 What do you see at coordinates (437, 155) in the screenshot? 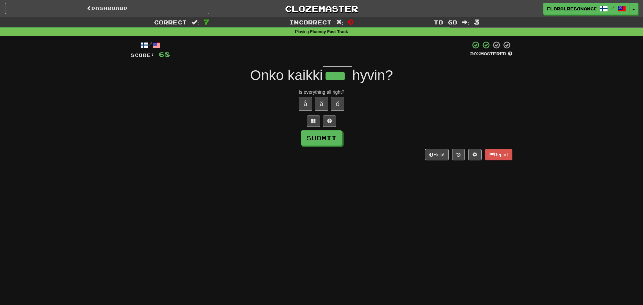
I see `button: Help!` at bounding box center [437, 155].